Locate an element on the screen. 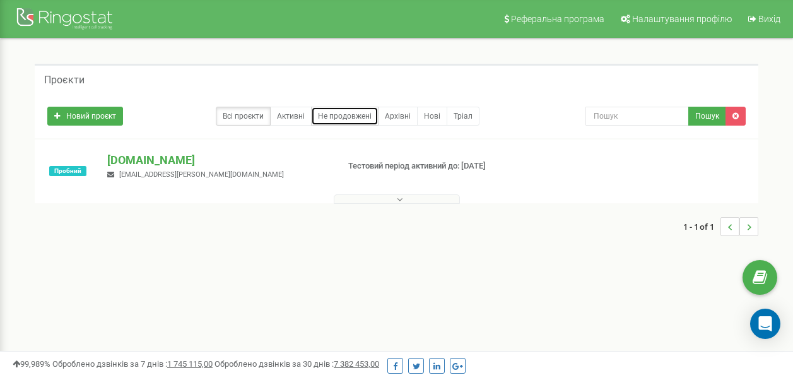 This screenshot has height=380, width=793. h5: Проєкти is located at coordinates (64, 80).